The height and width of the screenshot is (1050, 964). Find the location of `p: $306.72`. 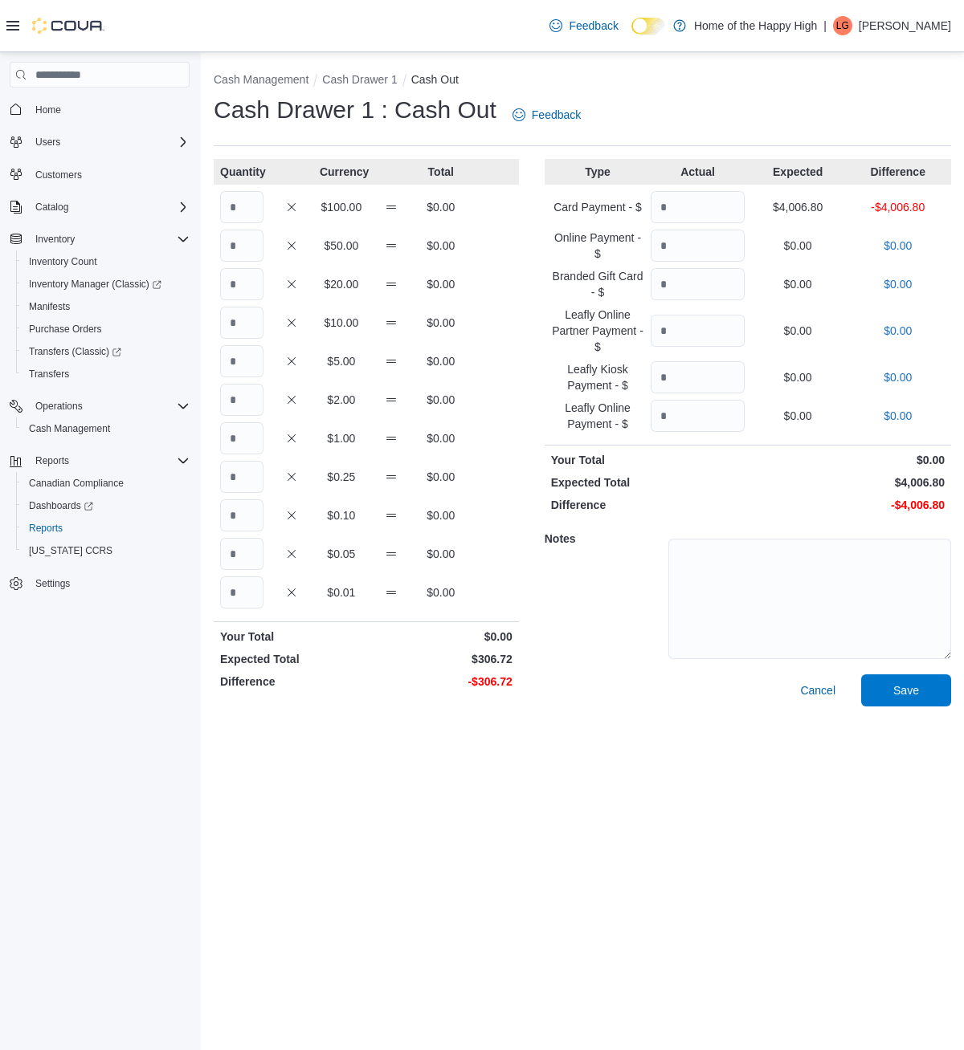

p: $306.72 is located at coordinates (441, 659).